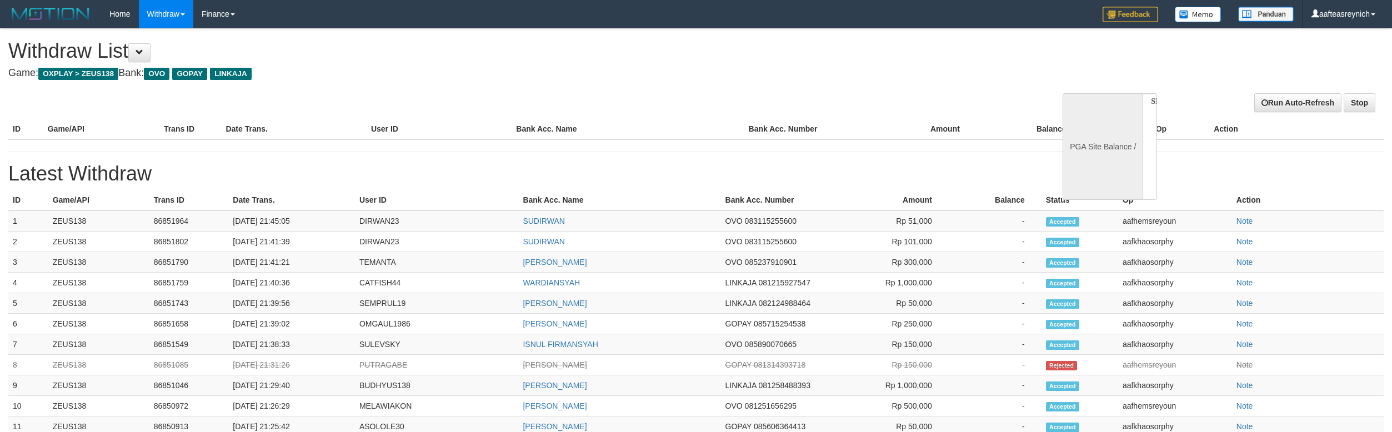 The width and height of the screenshot is (1392, 432). Describe the element at coordinates (779, 427) in the screenshot. I see `span: 085606364413` at that location.